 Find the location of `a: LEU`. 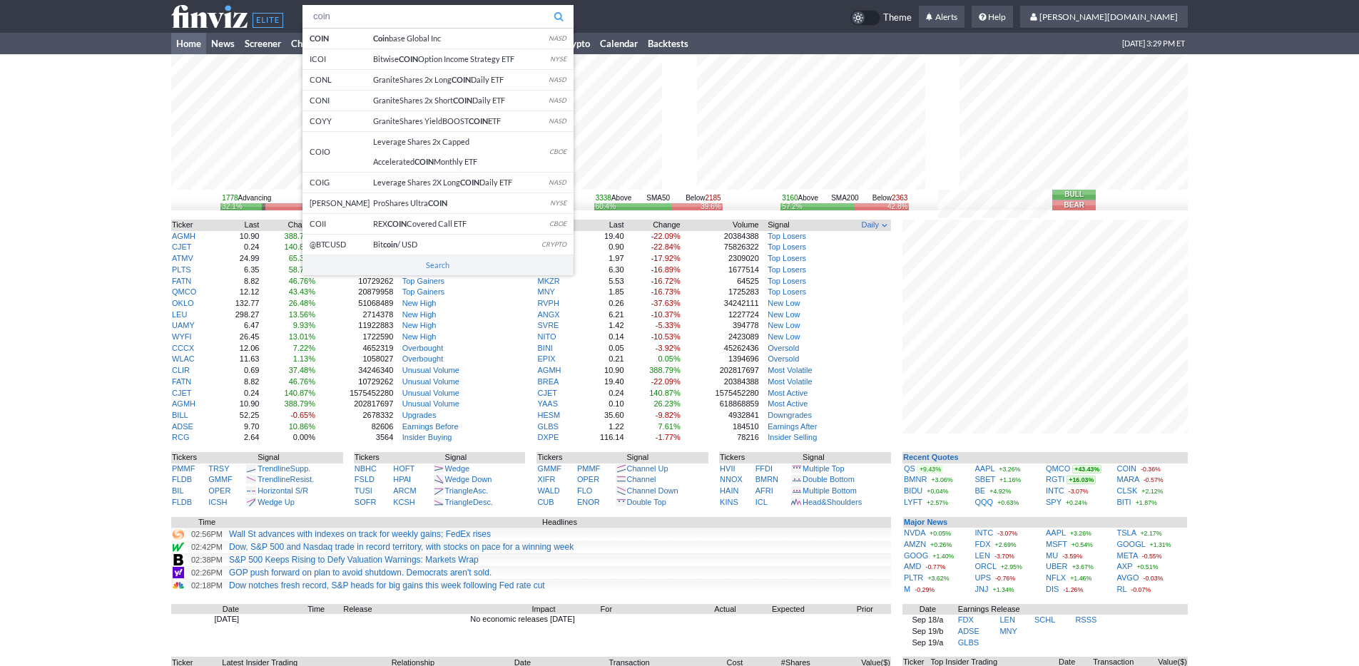

a: LEU is located at coordinates (179, 315).